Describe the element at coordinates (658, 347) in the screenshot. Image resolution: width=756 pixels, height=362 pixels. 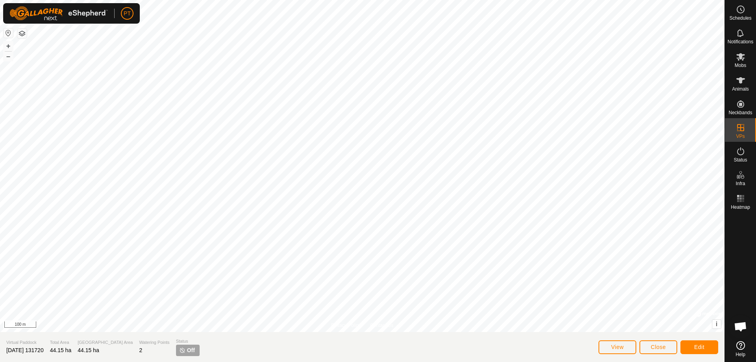
I see `span: Close` at that location.